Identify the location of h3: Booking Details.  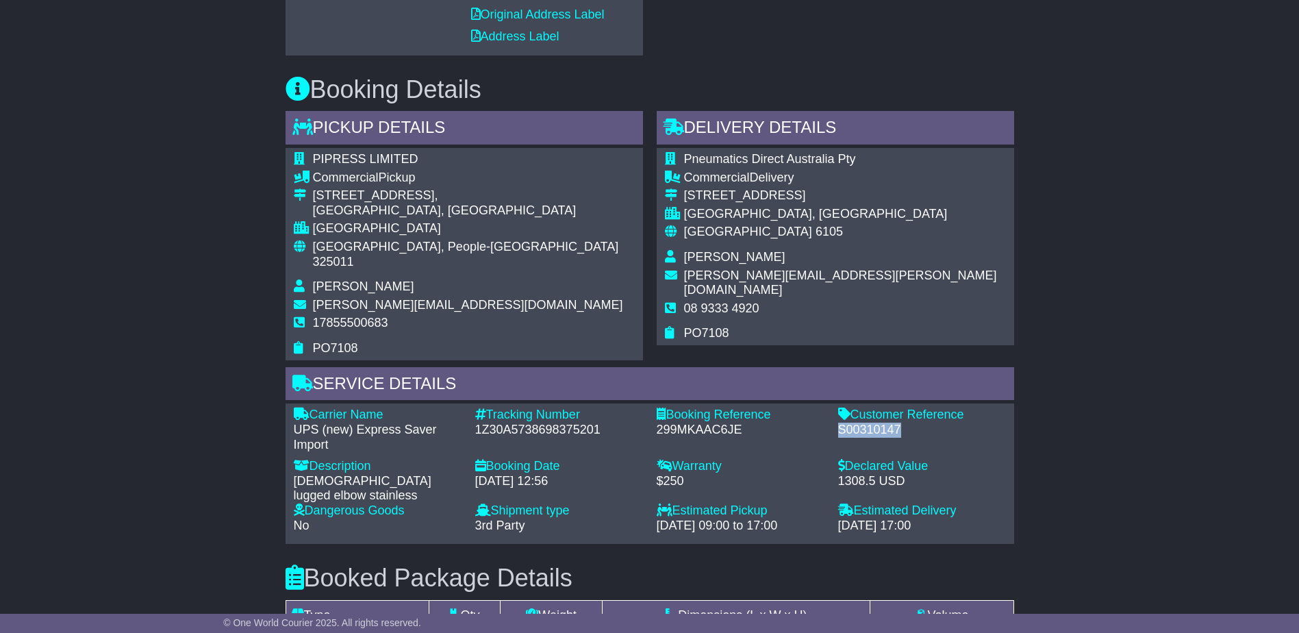
(650, 90).